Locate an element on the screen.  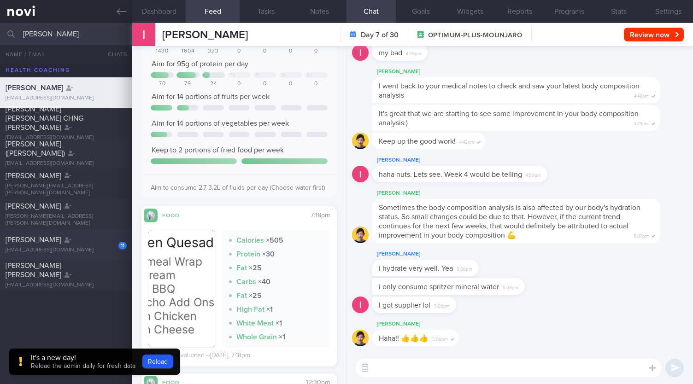
span: haha nuts. Lets see. Week 4 would be telling is located at coordinates (450, 175).